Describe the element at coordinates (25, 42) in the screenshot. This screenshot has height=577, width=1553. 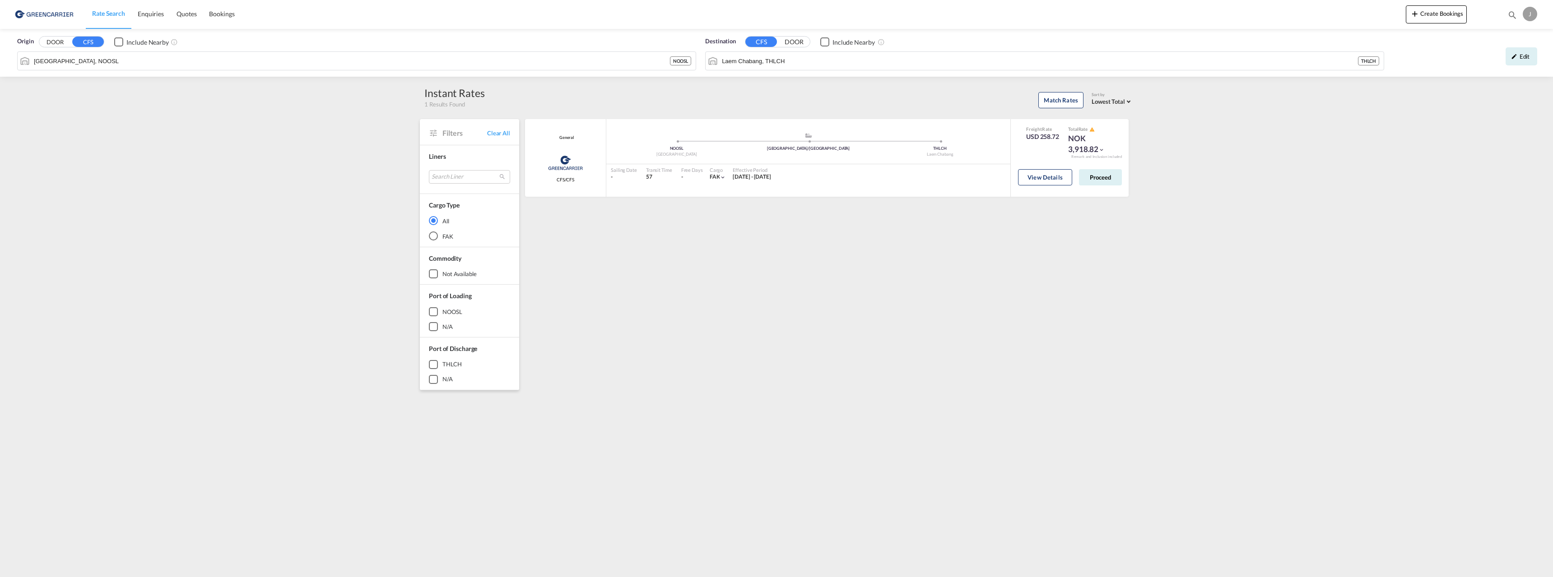
I see `span: Origin` at that location.